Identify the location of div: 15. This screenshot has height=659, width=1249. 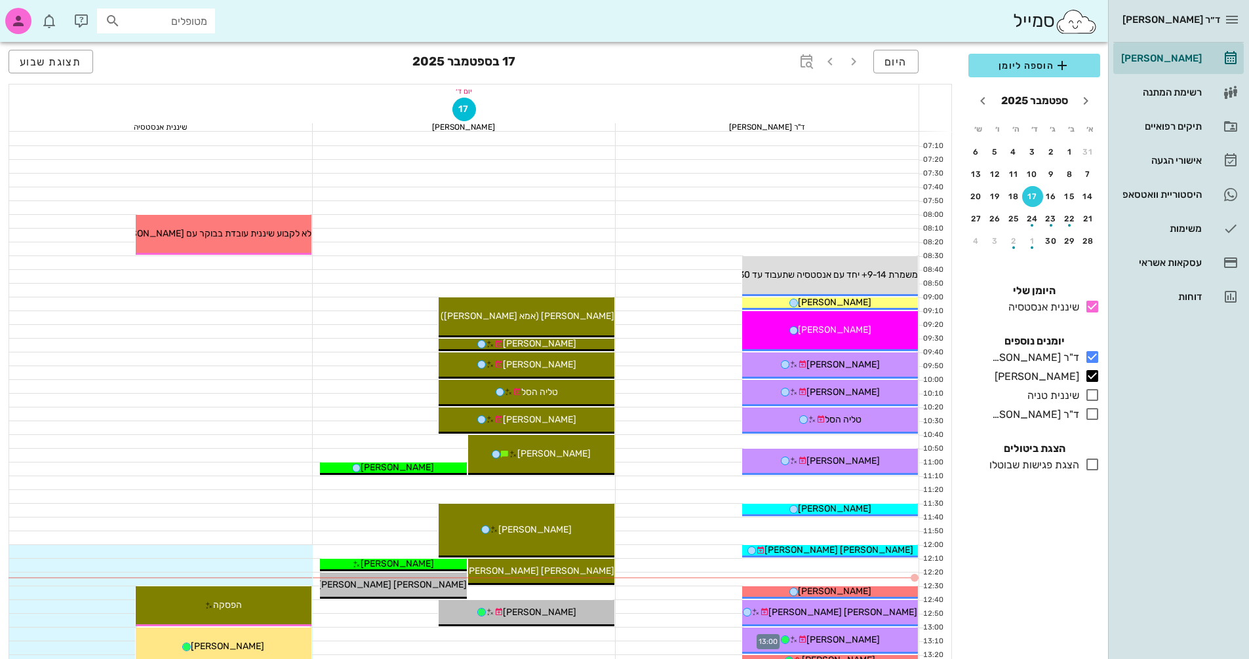
(1070, 197).